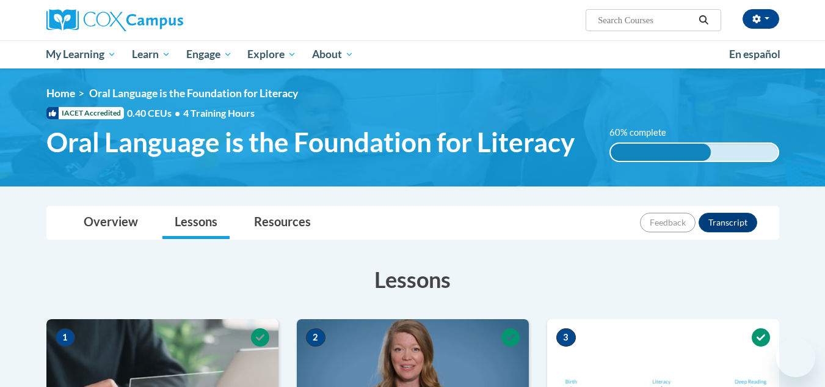  Describe the element at coordinates (667, 222) in the screenshot. I see `button: Feedback` at that location.